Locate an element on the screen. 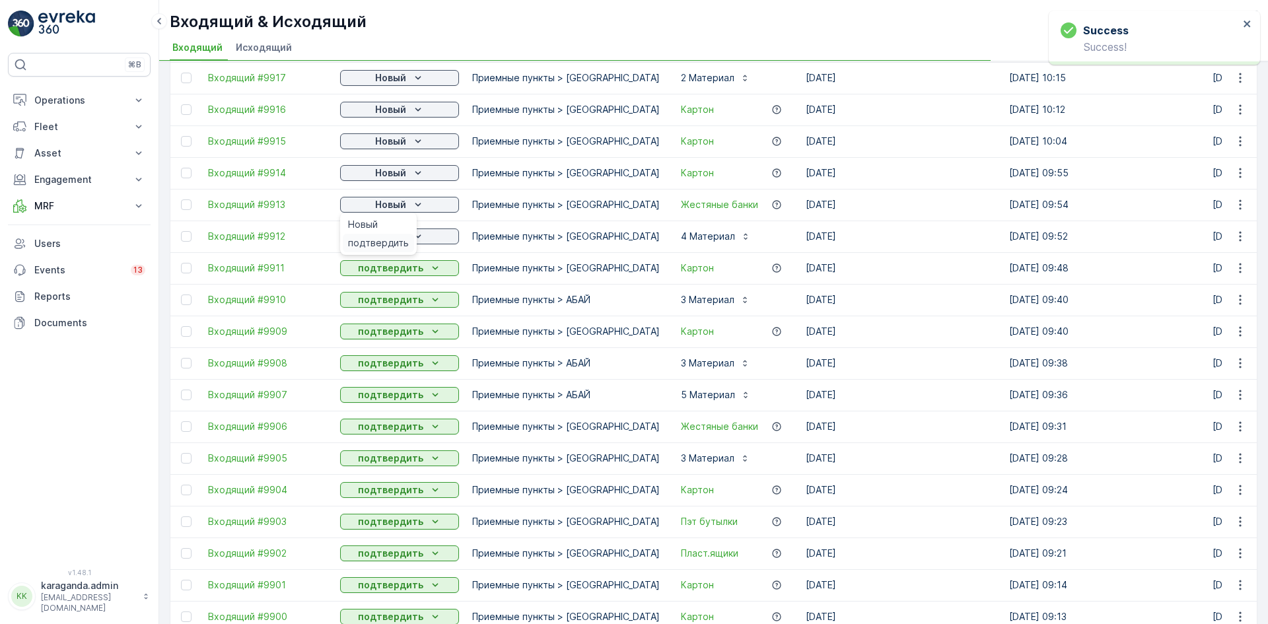 The width and height of the screenshot is (1268, 624). a: Жестяные банки is located at coordinates (719, 427).